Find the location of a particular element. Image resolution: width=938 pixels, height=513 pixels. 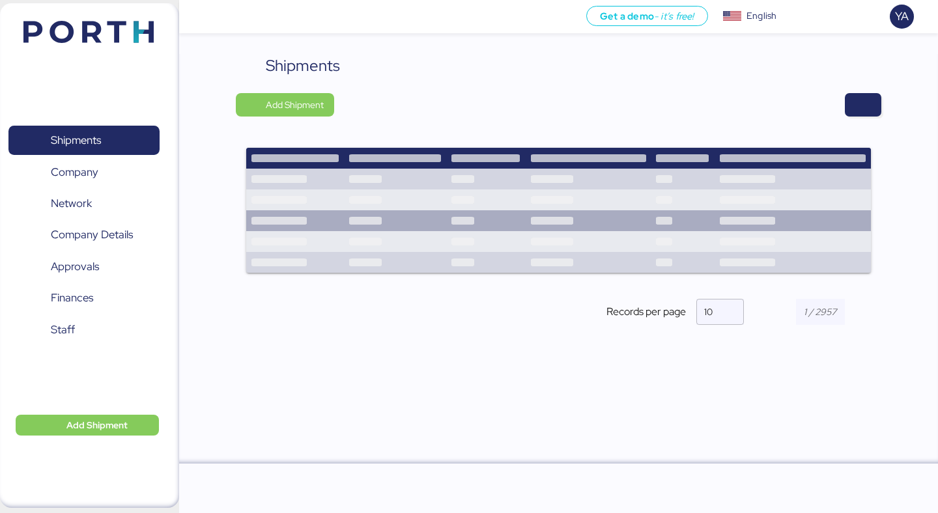

button: Menu is located at coordinates (198, 17).